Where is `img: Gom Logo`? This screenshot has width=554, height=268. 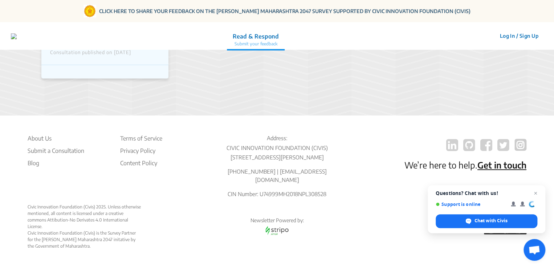
img: Gom Logo is located at coordinates (90, 11).